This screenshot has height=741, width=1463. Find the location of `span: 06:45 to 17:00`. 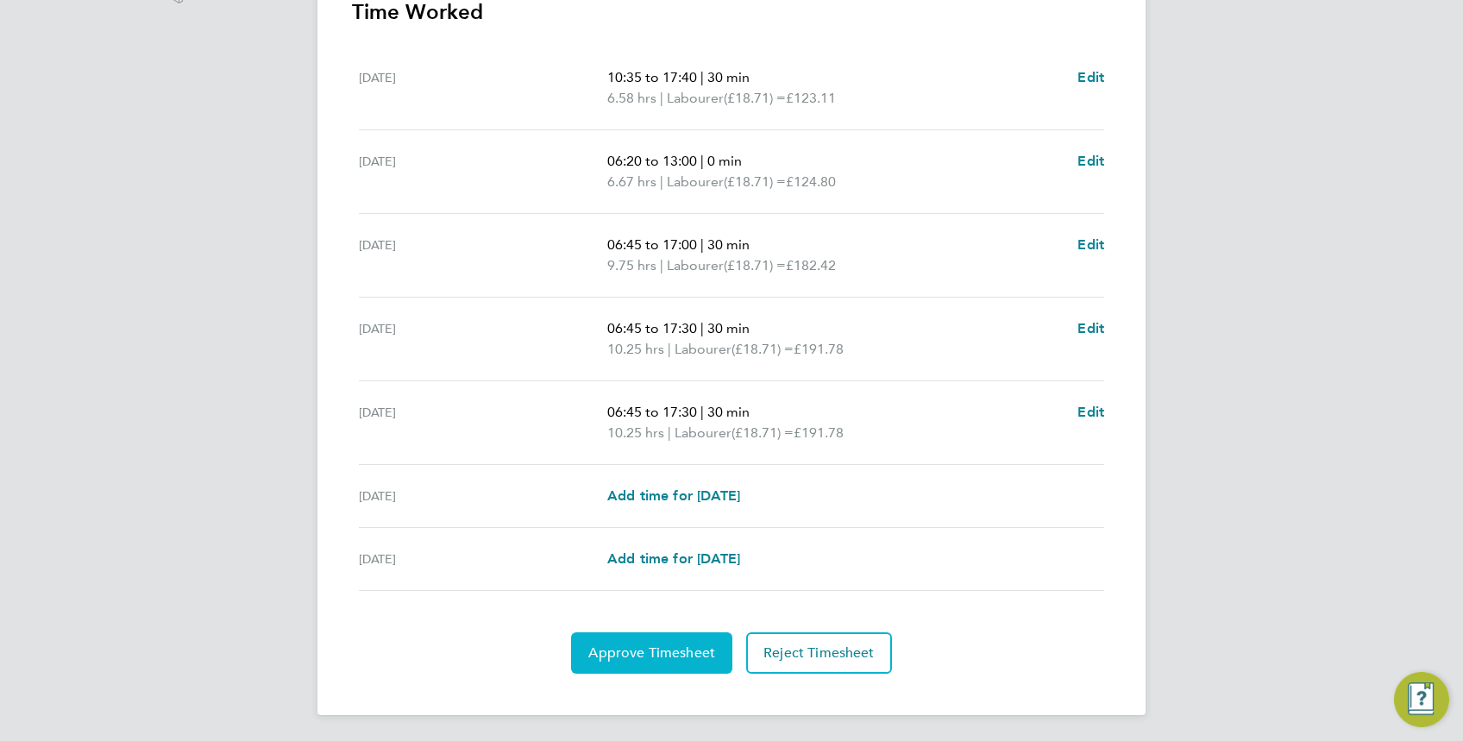

span: 06:45 to 17:00 is located at coordinates (652, 244).